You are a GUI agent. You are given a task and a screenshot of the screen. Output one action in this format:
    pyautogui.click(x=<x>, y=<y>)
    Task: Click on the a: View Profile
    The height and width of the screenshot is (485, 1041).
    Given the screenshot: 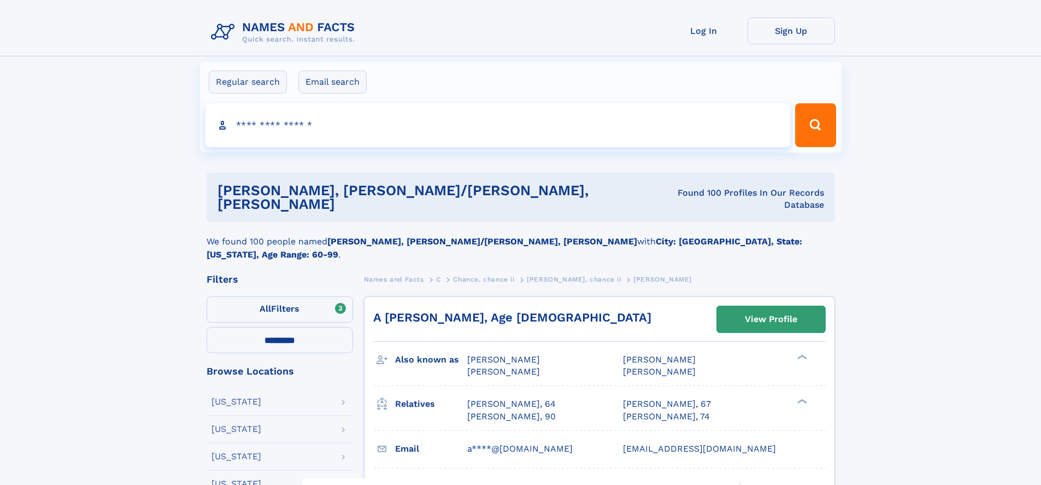 What is the action you would take?
    pyautogui.click(x=771, y=319)
    